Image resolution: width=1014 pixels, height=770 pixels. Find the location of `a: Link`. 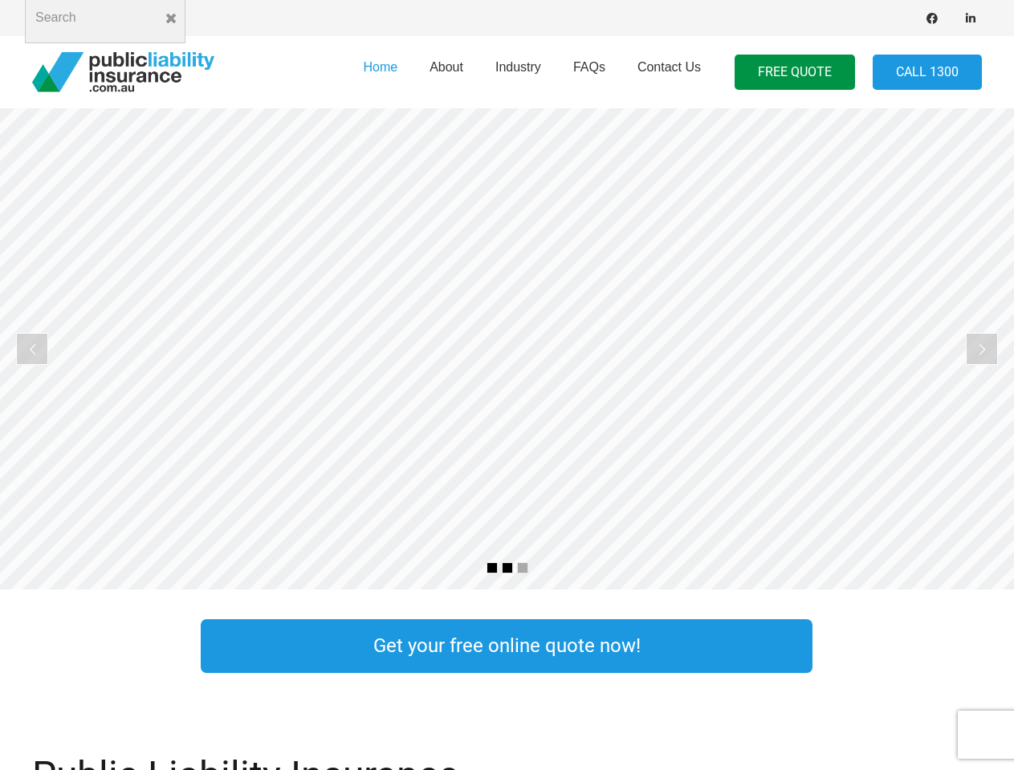

a: Link is located at coordinates (929, 646).